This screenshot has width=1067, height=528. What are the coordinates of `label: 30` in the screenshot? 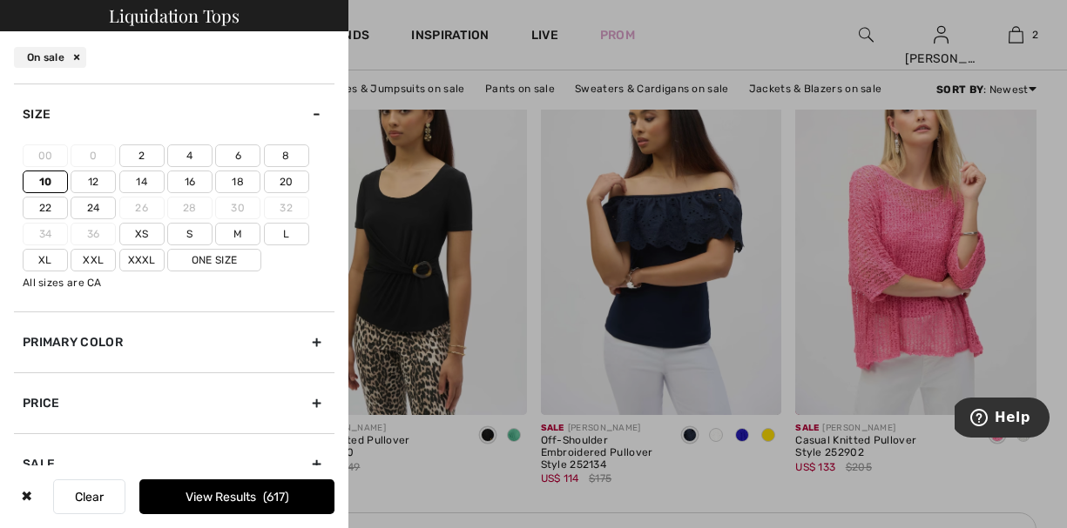 It's located at (238, 208).